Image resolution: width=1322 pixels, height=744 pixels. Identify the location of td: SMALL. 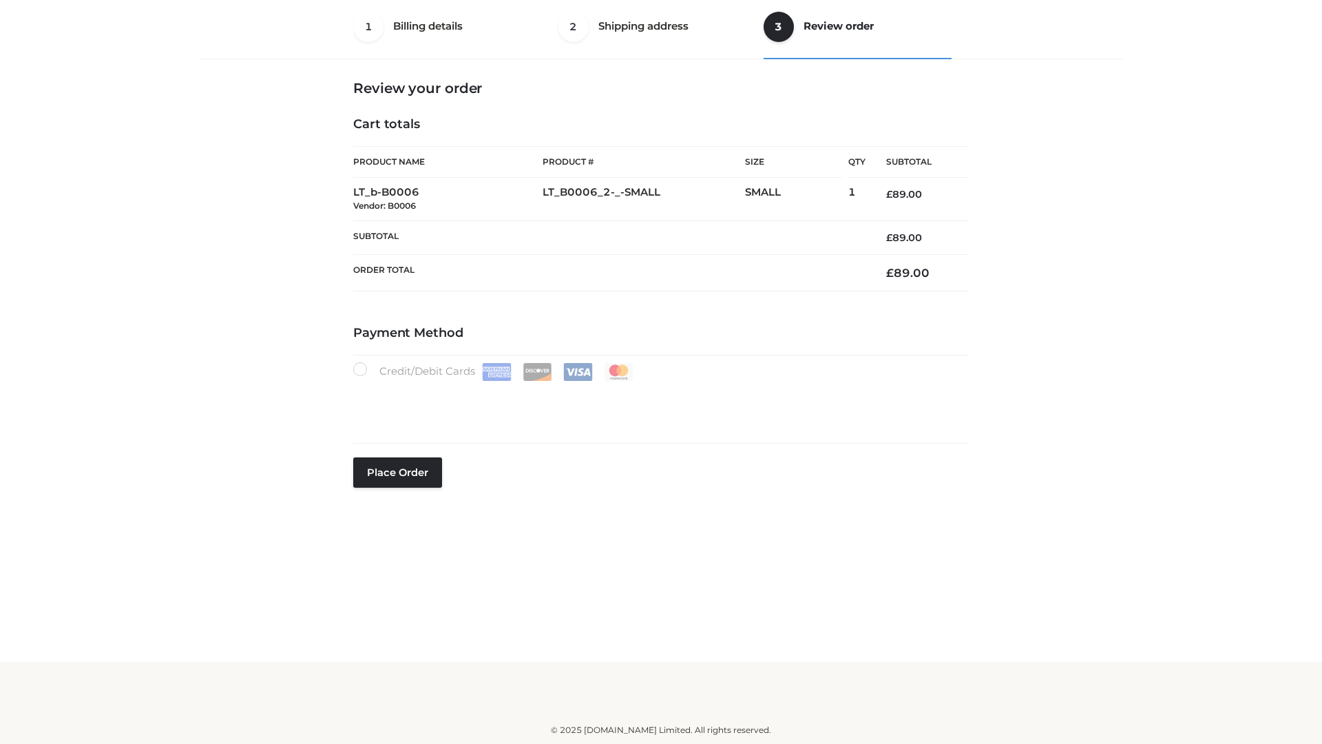
(797, 199).